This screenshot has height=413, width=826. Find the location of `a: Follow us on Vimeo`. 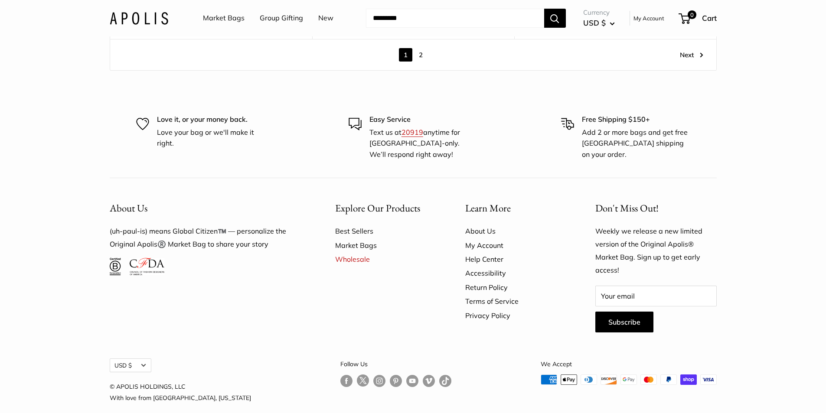

a: Follow us on Vimeo is located at coordinates (429, 381).